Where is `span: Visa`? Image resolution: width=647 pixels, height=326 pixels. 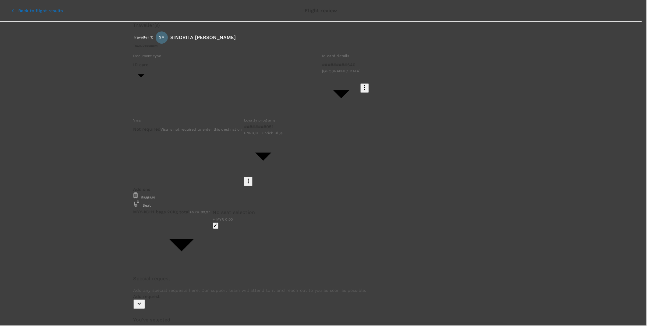
span: Visa is located at coordinates (137, 120).